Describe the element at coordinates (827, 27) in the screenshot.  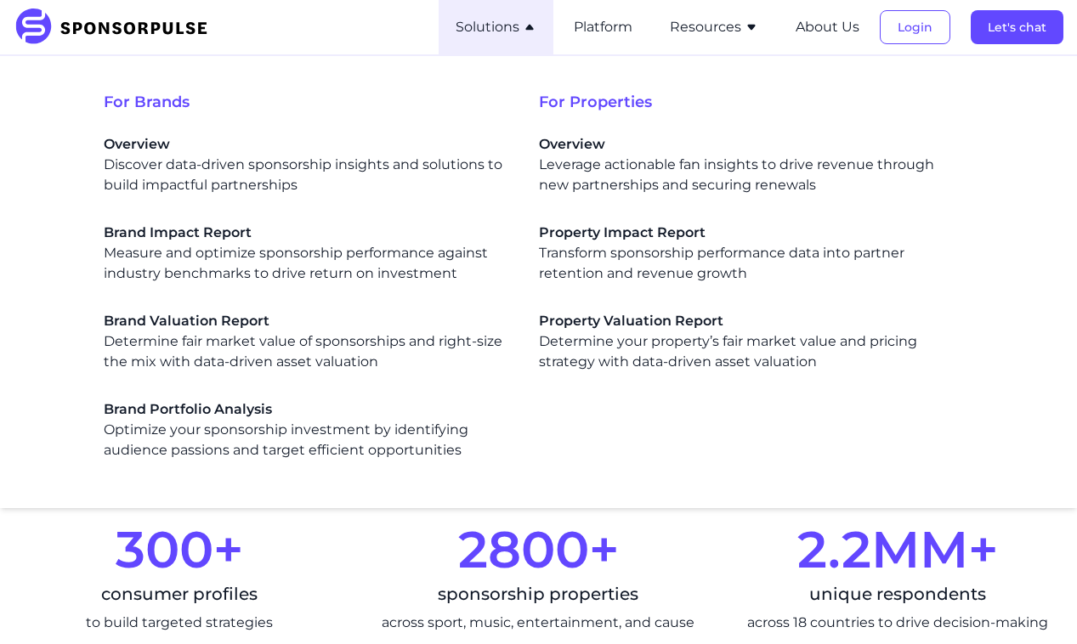
I see `button: About Us` at that location.